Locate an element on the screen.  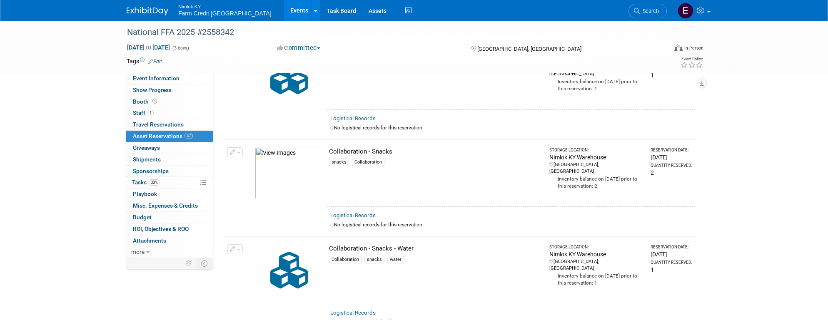
a: Playbook is located at coordinates (170, 194).